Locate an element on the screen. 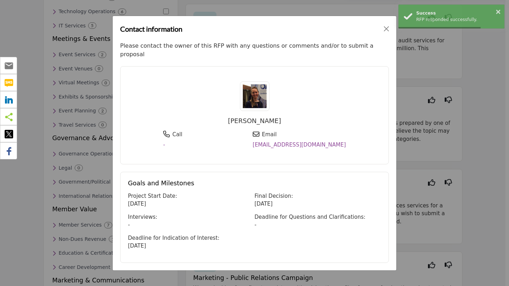  div: Final Decision: is located at coordinates (318, 196).